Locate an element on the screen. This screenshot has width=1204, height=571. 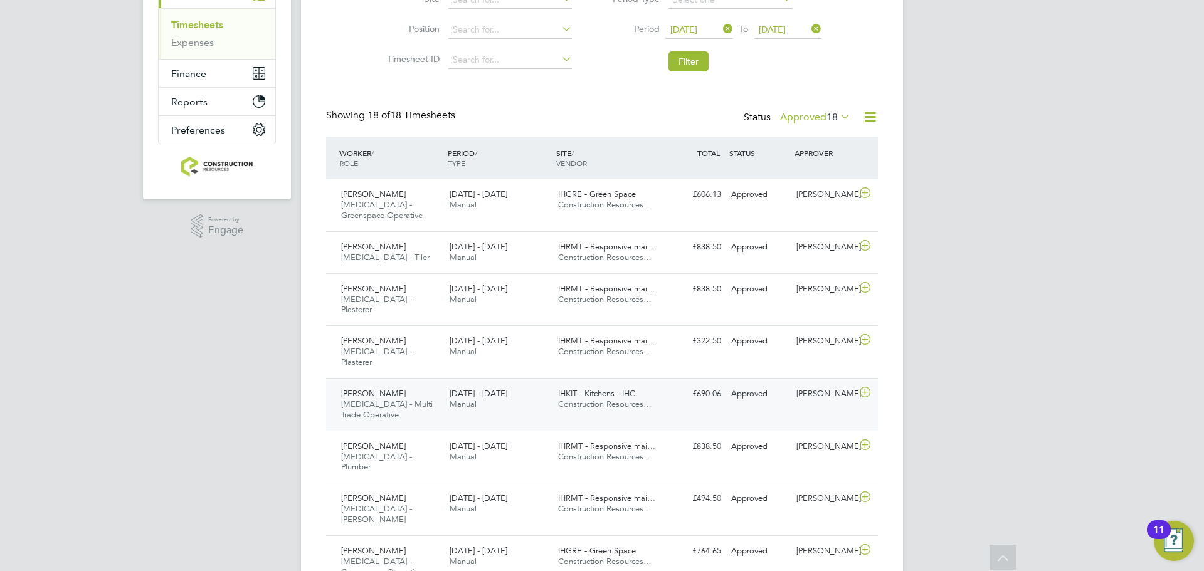
span: Preferences is located at coordinates (198, 130).